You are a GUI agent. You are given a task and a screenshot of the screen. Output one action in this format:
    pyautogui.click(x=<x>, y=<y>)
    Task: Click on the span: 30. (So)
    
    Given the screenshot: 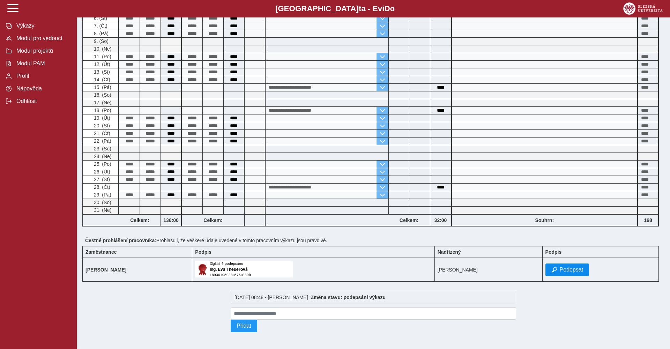 What is the action you would take?
    pyautogui.click(x=102, y=202)
    